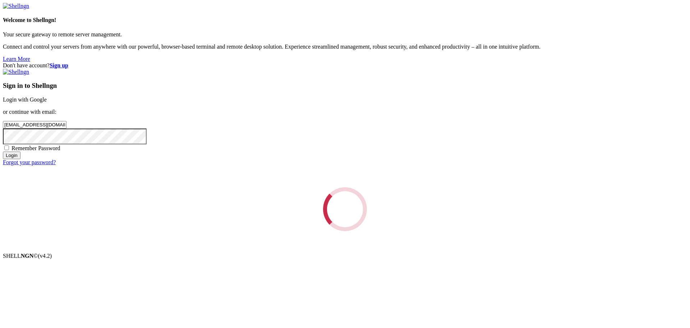 The height and width of the screenshot is (328, 690). Describe the element at coordinates (345, 65) in the screenshot. I see `div: Don't have account?` at that location.